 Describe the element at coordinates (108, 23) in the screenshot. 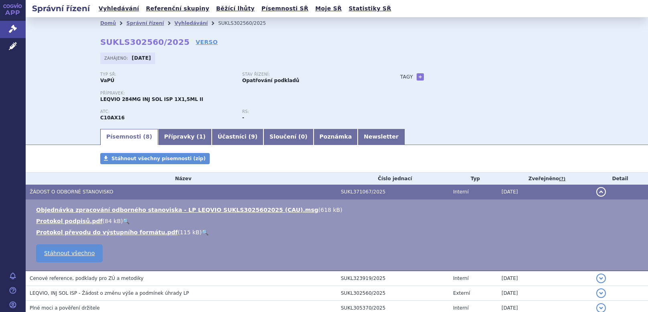

I see `a: Domů` at that location.